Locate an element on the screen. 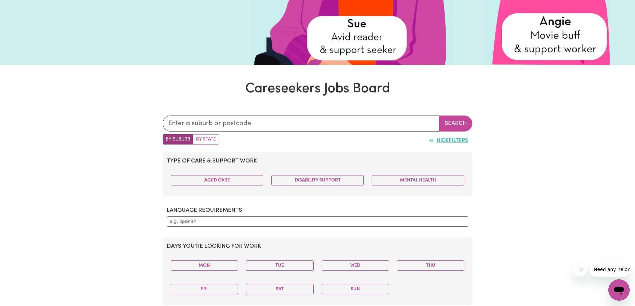 Image resolution: width=635 pixels, height=306 pixels. span: Need any help? is located at coordinates (22, 7).